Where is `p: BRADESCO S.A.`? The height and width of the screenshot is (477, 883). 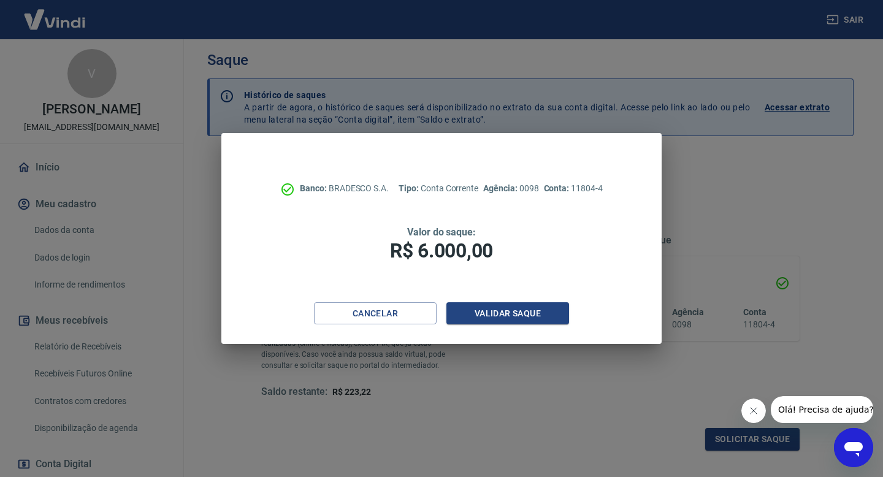 p: BRADESCO S.A. is located at coordinates (344, 188).